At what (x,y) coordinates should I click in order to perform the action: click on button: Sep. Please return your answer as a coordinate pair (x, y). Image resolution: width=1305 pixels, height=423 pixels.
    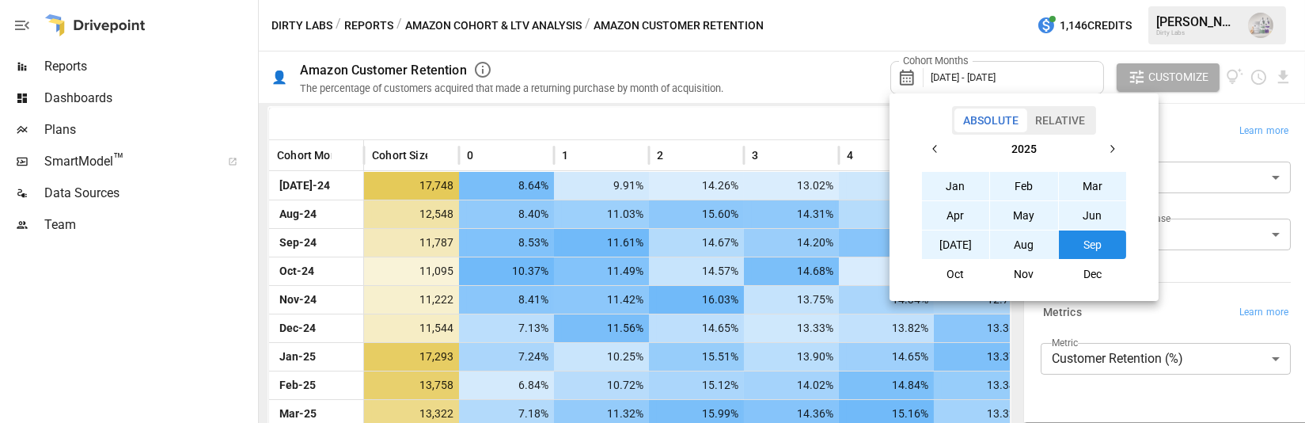
    Looking at the image, I should click on (1093, 245).